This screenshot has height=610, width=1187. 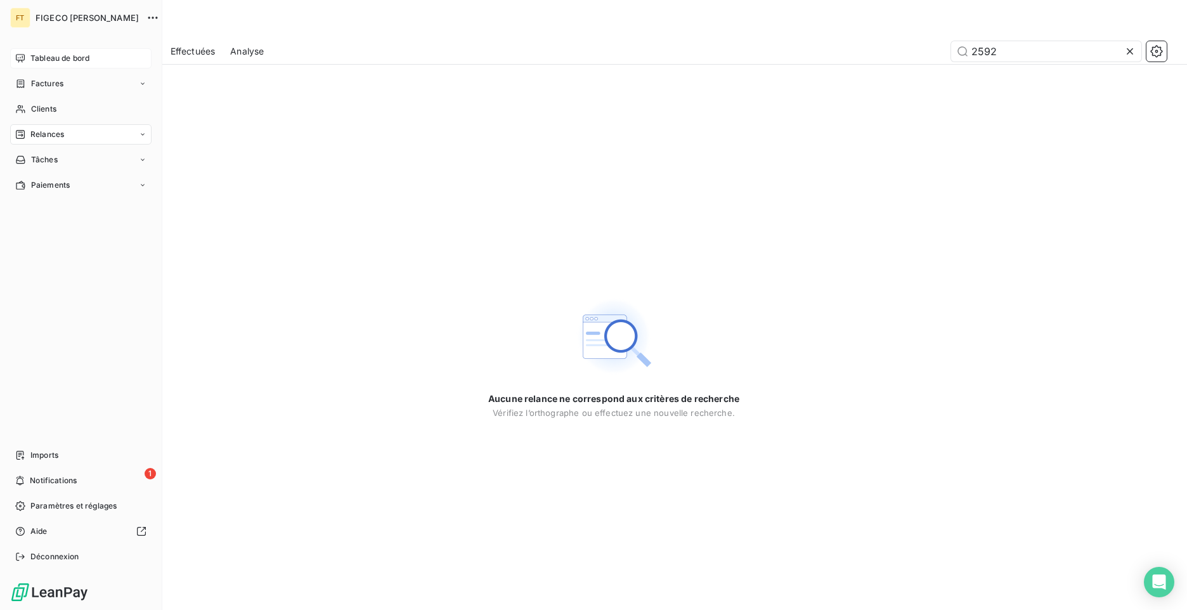 I want to click on span: Aucune relance ne correspond aux critères de recherche, so click(x=614, y=399).